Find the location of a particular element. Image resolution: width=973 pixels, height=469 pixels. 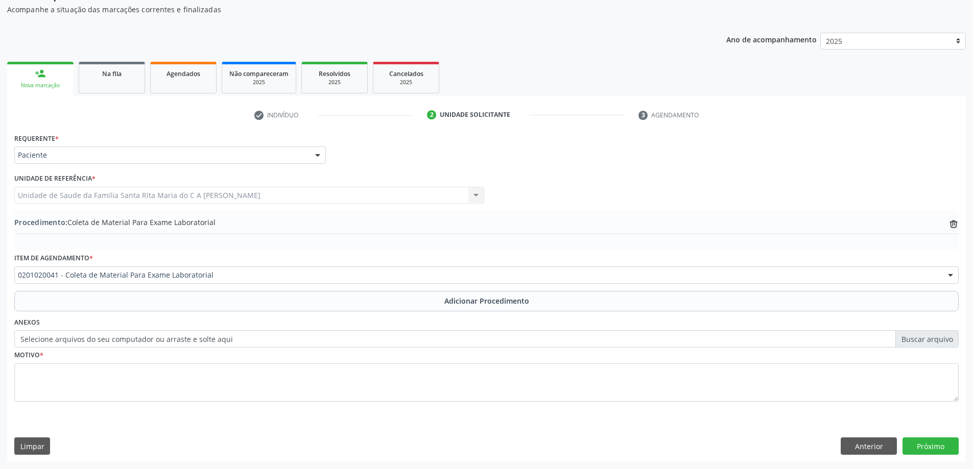

label: Anexos is located at coordinates (27, 323).